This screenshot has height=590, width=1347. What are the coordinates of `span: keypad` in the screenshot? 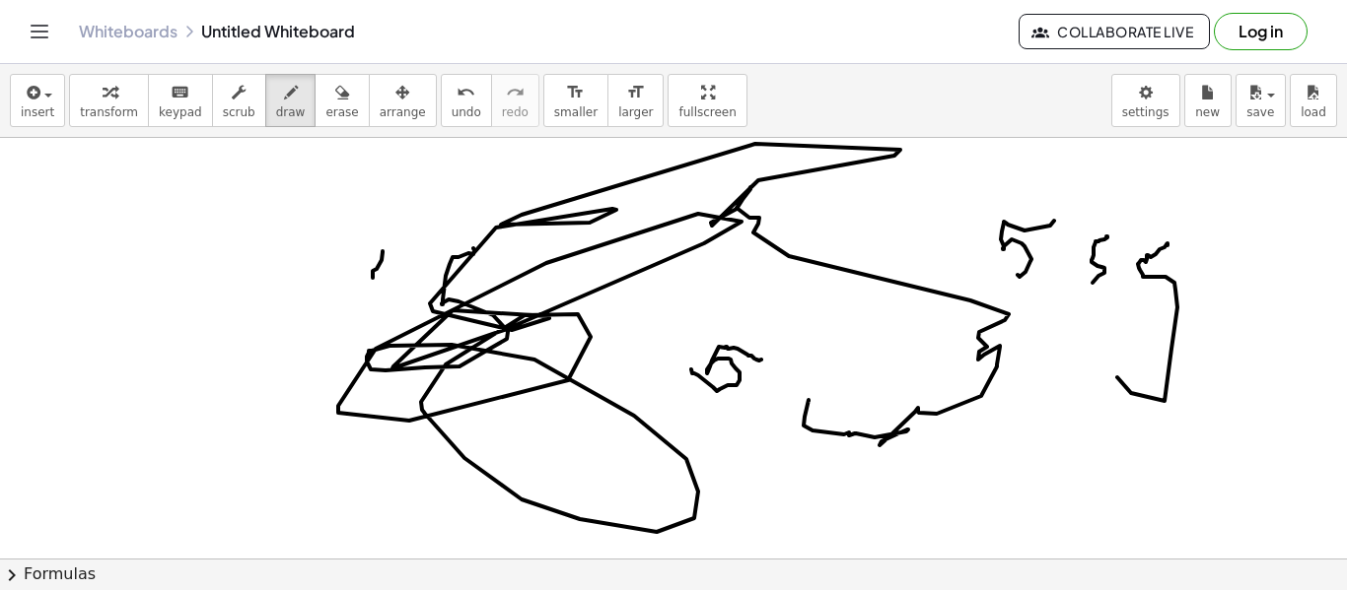 It's located at (180, 112).